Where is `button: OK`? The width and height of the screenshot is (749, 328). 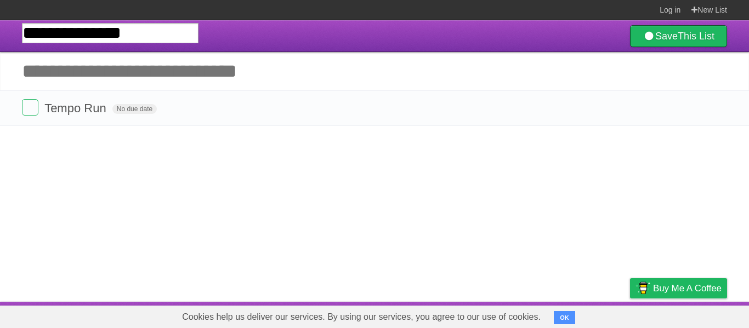 button: OK is located at coordinates (564, 318).